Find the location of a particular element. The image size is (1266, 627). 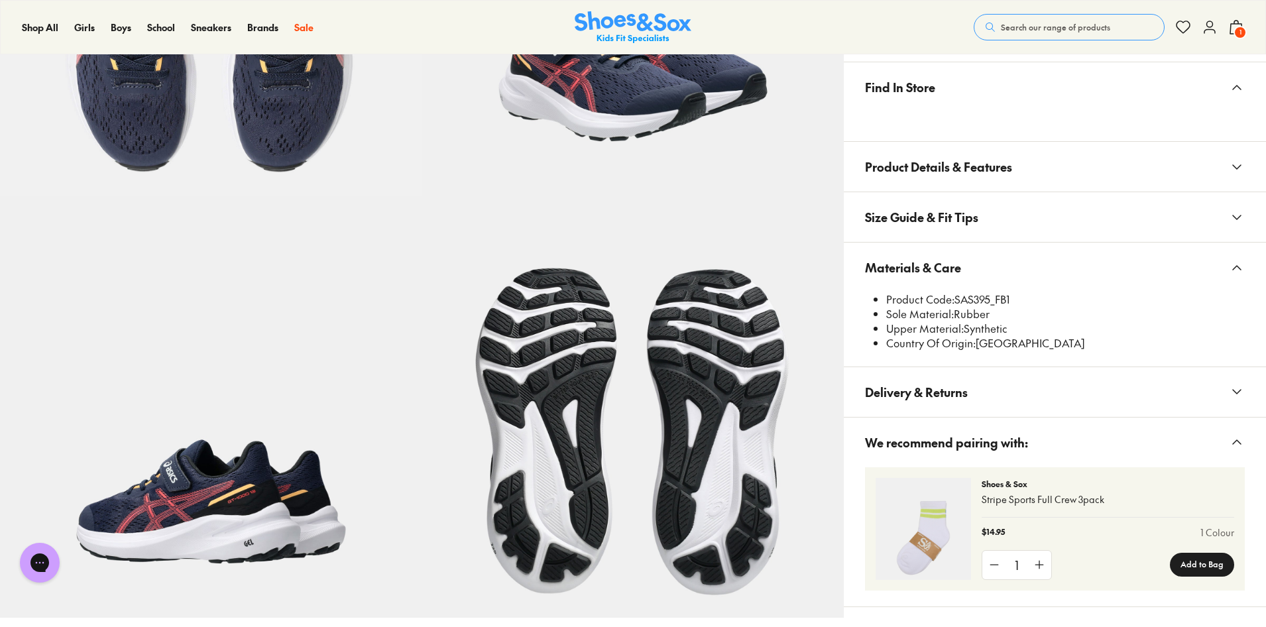

li: Rubber is located at coordinates (1065, 314).